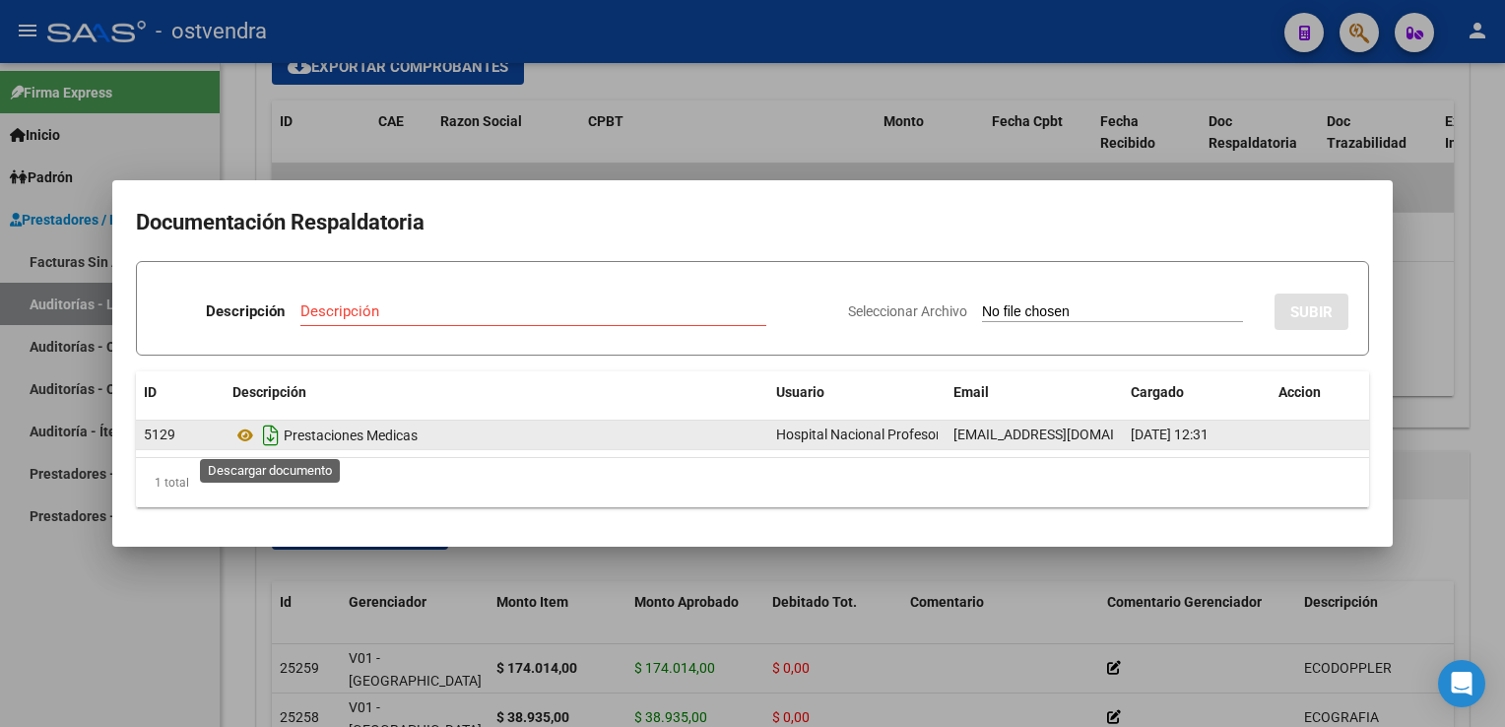  Describe the element at coordinates (1462, 684) in the screenshot. I see `div: Open Intercom Messenger` at that location.